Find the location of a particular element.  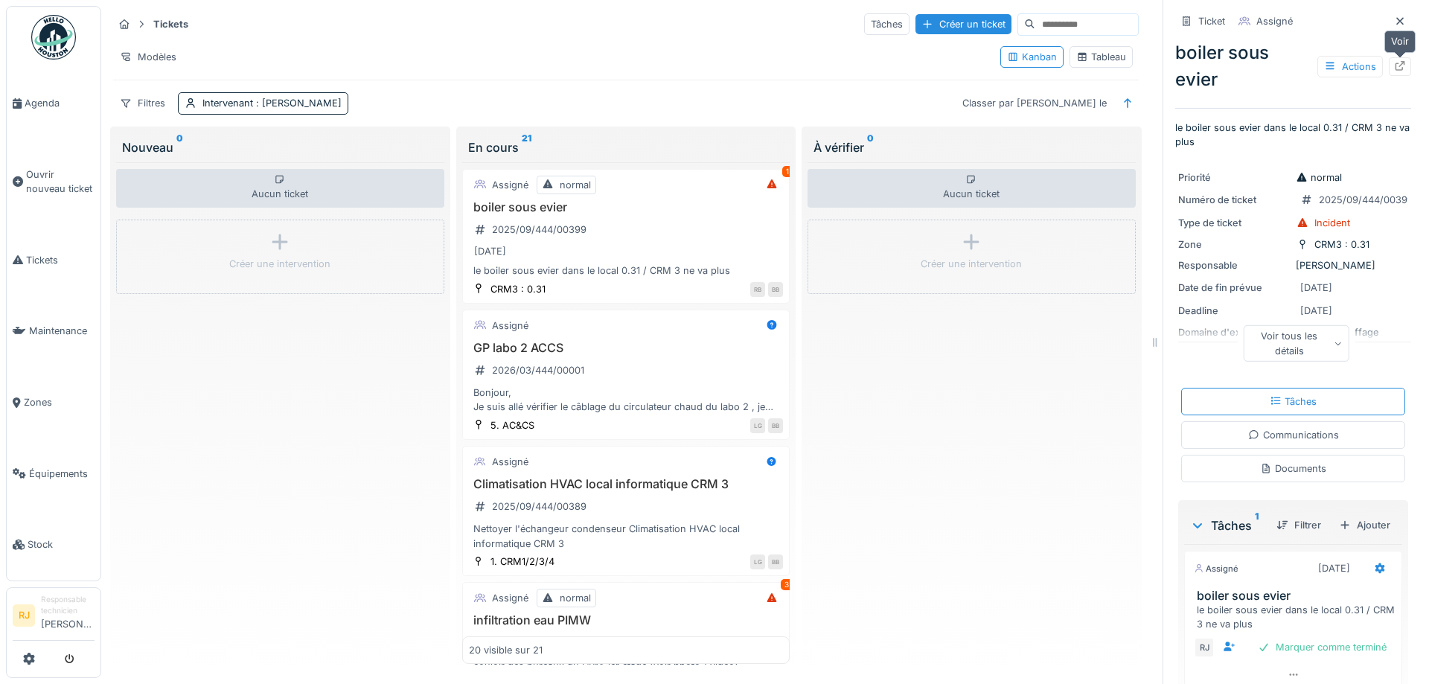

div: 2026/03/444/00001 is located at coordinates (538, 370).